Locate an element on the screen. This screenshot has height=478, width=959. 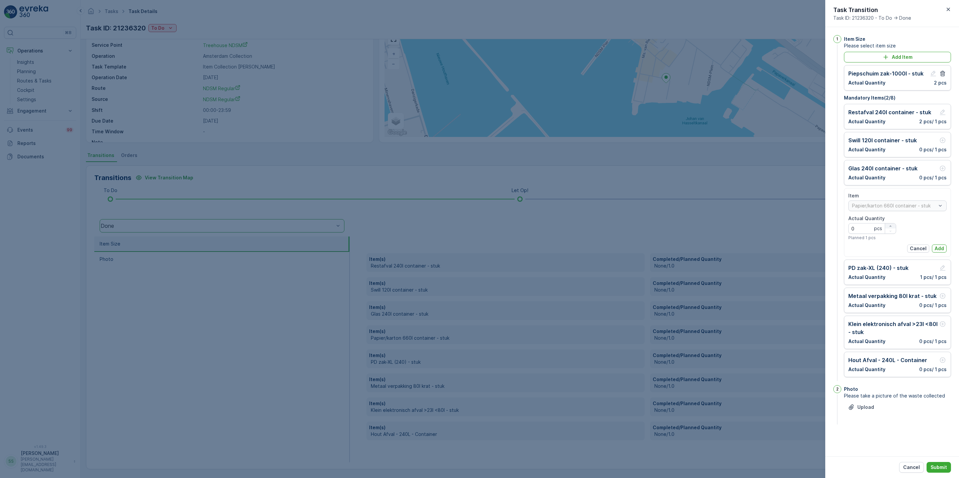
p: Mandatory Items ( 2 / 8 ) is located at coordinates (897, 98).